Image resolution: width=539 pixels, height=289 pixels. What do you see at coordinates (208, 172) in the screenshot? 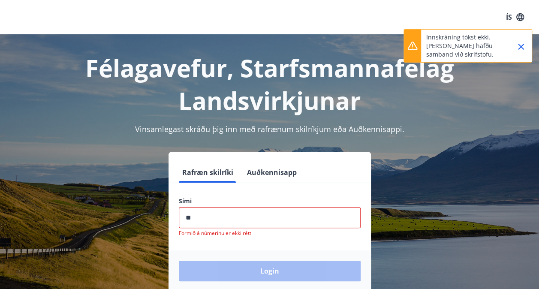
I see `button: Rafræn skilríki` at bounding box center [208, 172].